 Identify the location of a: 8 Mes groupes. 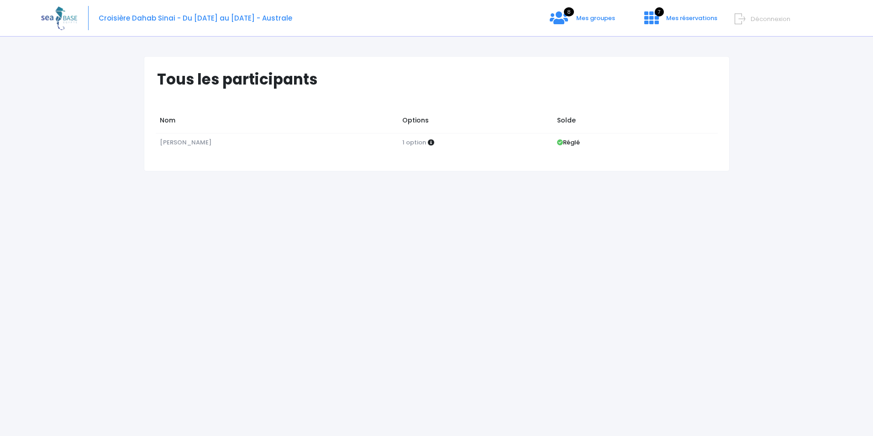
(582, 21).